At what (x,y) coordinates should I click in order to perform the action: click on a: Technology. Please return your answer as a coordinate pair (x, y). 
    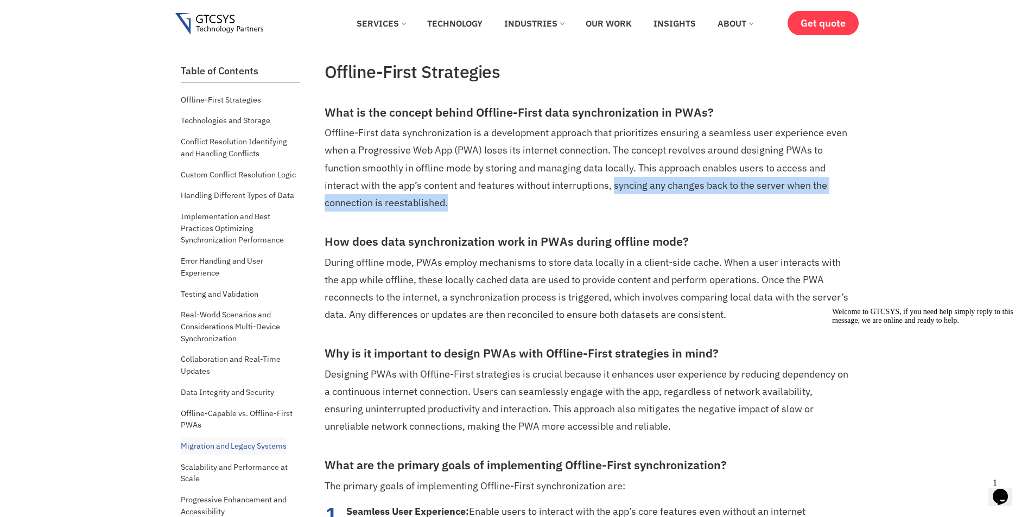
    Looking at the image, I should click on (455, 23).